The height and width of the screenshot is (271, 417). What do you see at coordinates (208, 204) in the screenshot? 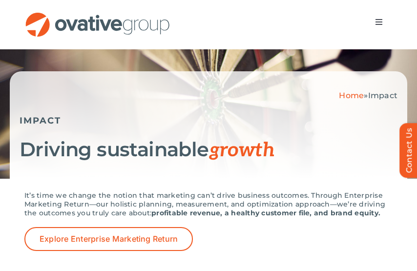
I see `p: It’s time we change the notion that marketing can’t drive business outcomes. Through Enterprise M...` at bounding box center [208, 204].